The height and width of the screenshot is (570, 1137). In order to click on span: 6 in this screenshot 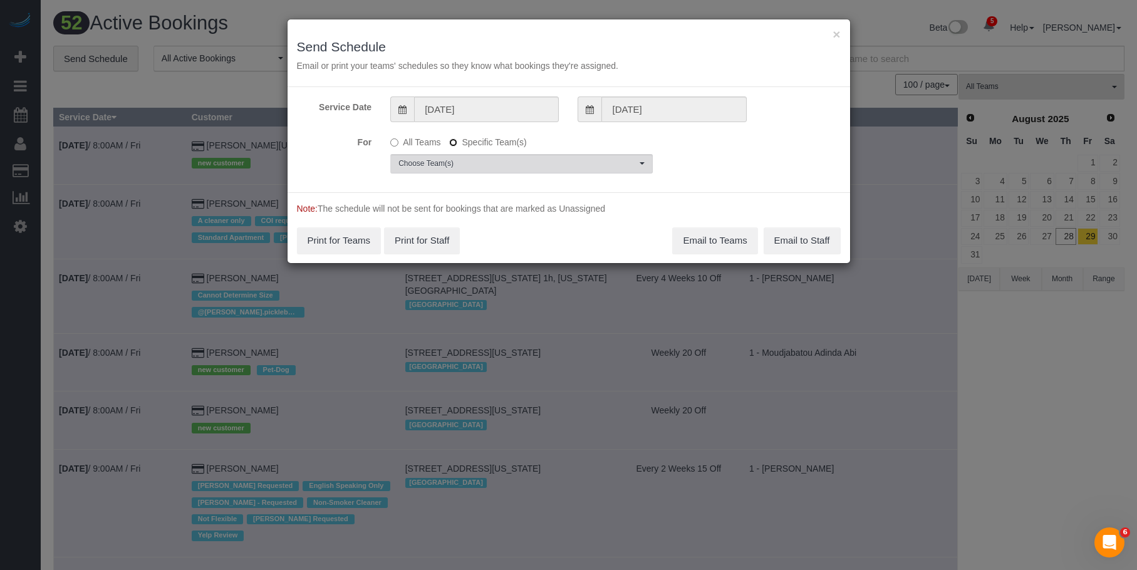, I will do `click(1125, 532)`.